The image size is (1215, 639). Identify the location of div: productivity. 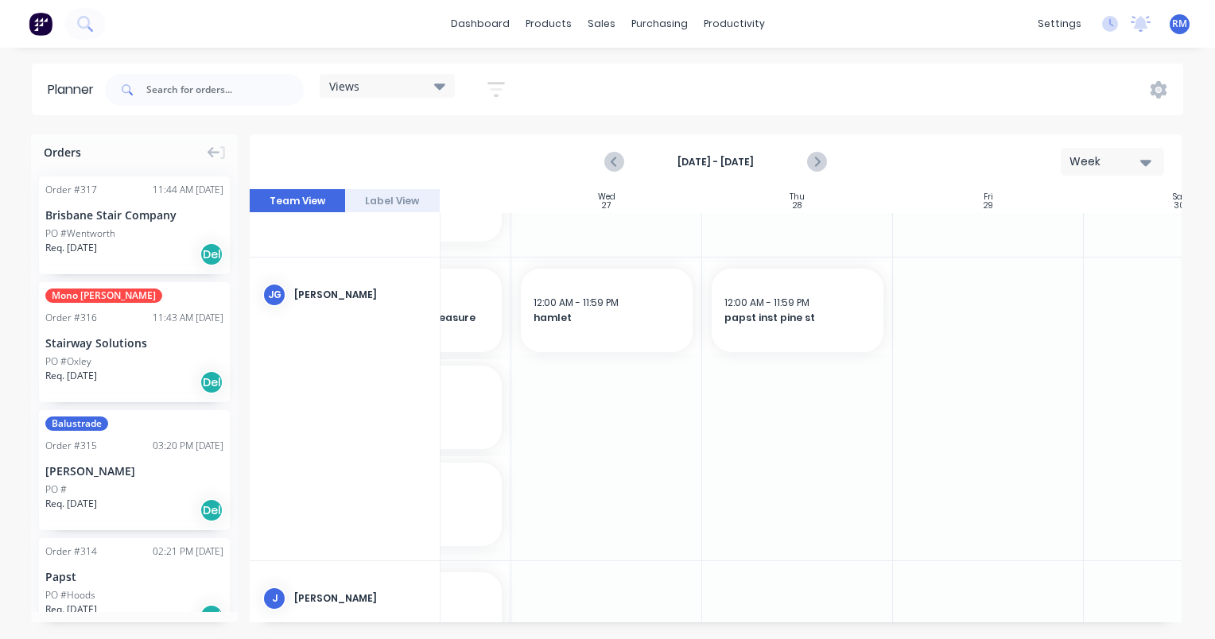
(734, 24).